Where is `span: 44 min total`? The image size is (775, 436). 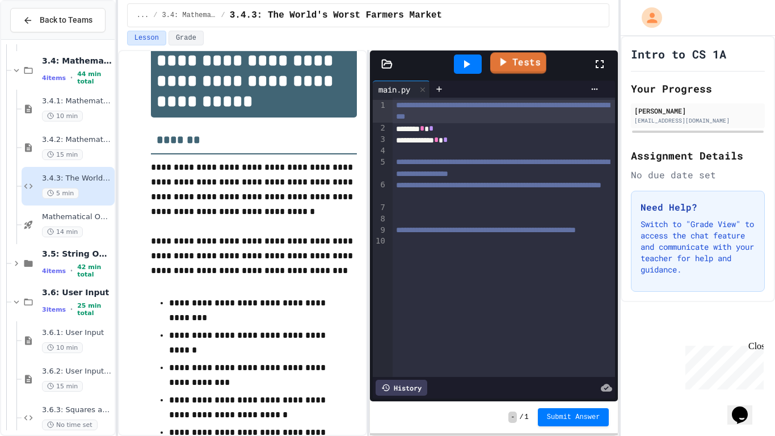
span: 44 min total is located at coordinates (95, 78).